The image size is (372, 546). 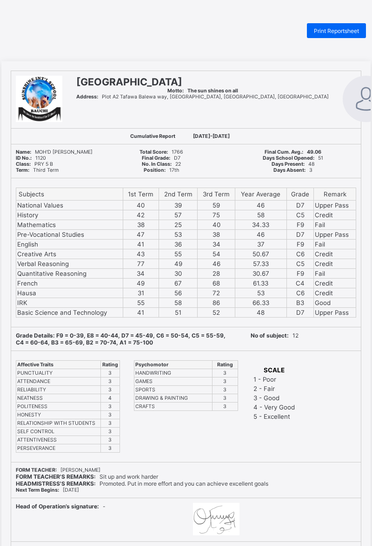 What do you see at coordinates (216, 205) in the screenshot?
I see `td: 59` at bounding box center [216, 205].